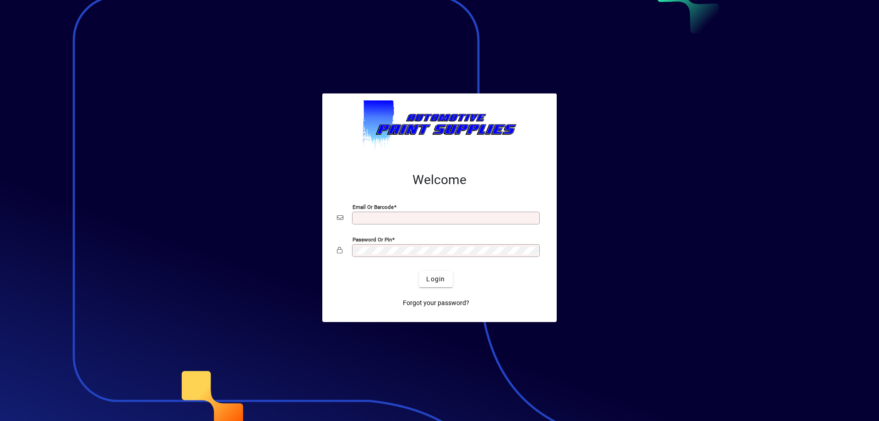 This screenshot has height=421, width=879. What do you see at coordinates (436, 303) in the screenshot?
I see `a: Forgot your password?` at bounding box center [436, 303].